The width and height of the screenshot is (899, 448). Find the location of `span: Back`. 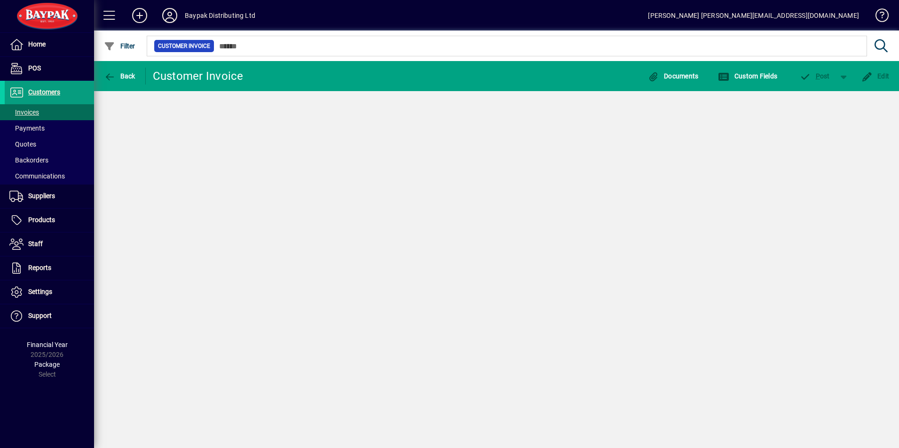

span: Back is located at coordinates (119, 76).